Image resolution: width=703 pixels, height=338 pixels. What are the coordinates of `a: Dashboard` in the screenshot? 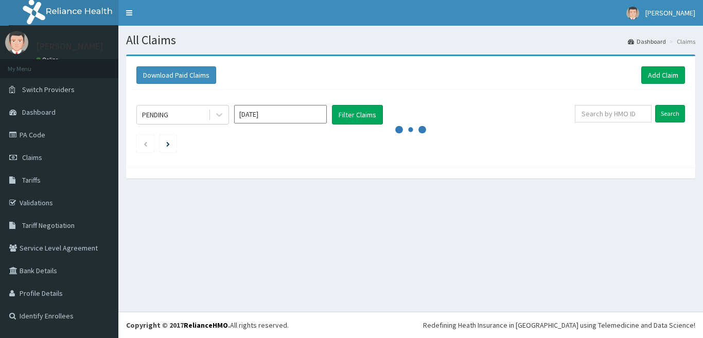 It's located at (647, 41).